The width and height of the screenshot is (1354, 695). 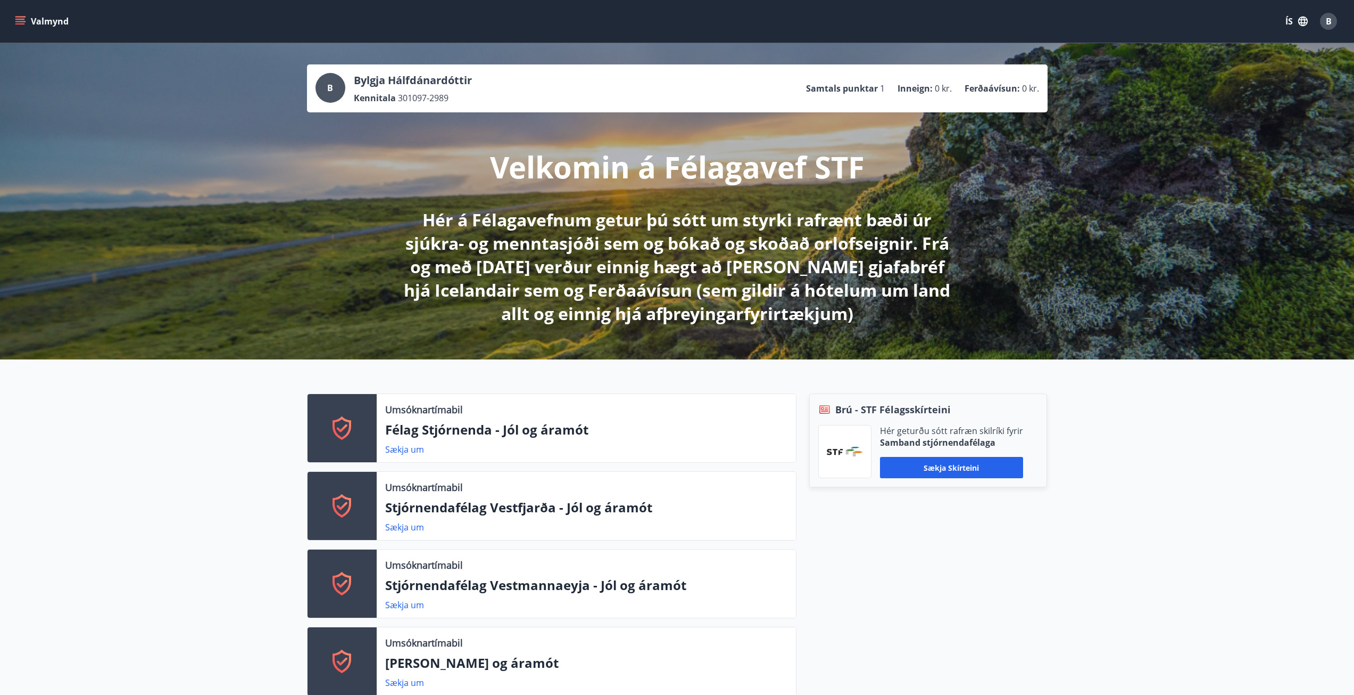 What do you see at coordinates (586, 585) in the screenshot?
I see `p: Stjórnendafélag Vestmannaeyja - Jól og áramót` at bounding box center [586, 585].